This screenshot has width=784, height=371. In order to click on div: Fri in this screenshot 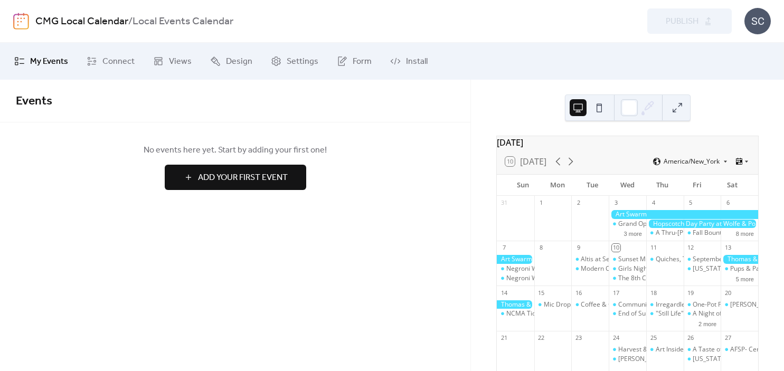, I will do `click(697, 185)`.